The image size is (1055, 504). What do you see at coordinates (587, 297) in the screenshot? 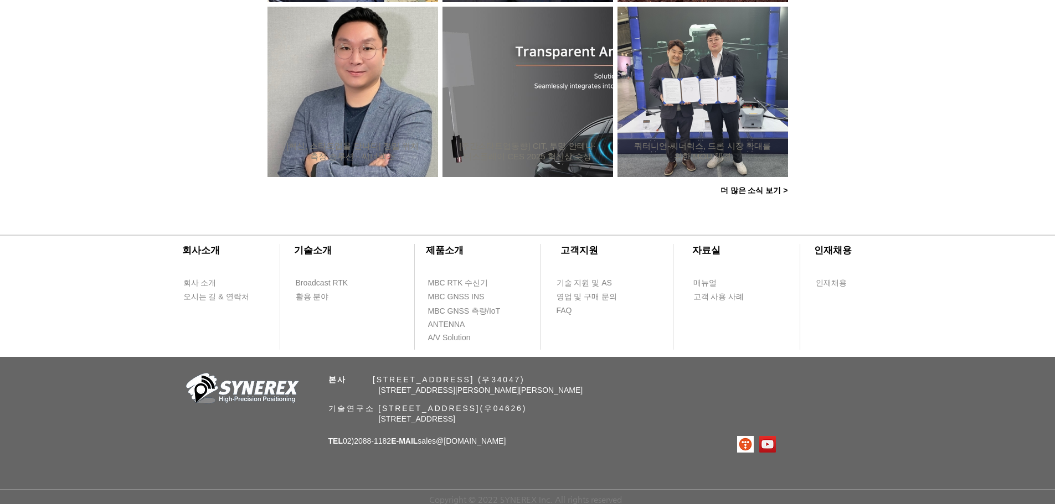
I see `span: 영업 및 구매 문의` at bounding box center [587, 297].